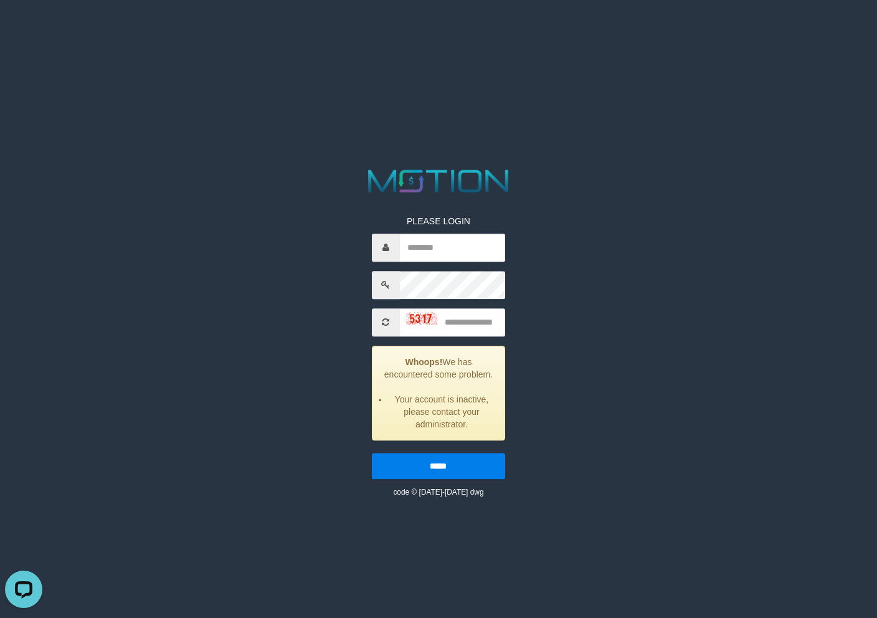  Describe the element at coordinates (442, 412) in the screenshot. I see `li: Your account is inactive, please contact your administrator.` at that location.